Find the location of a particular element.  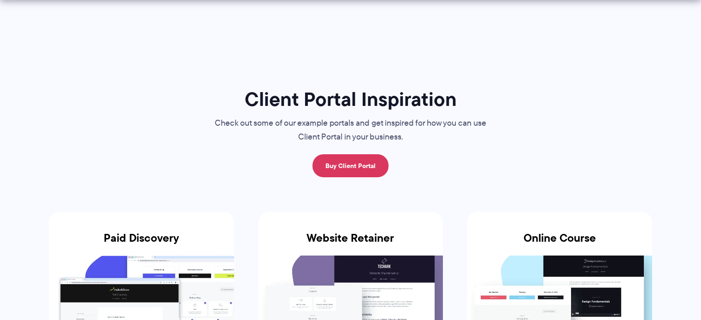

h3: Online Course is located at coordinates (559, 244).